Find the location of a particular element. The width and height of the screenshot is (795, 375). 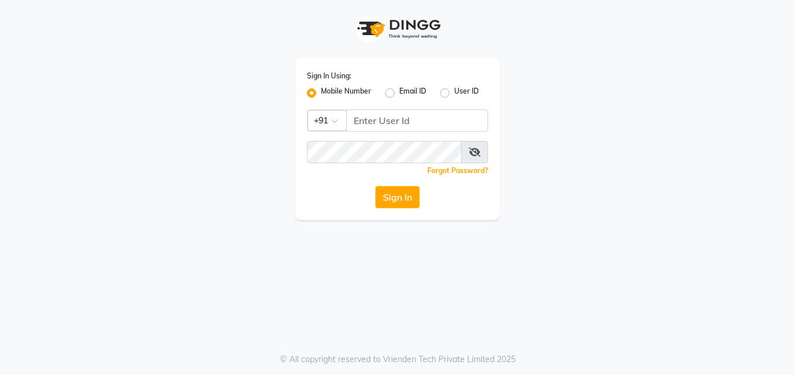

a: Forgot Password? is located at coordinates (458, 170).